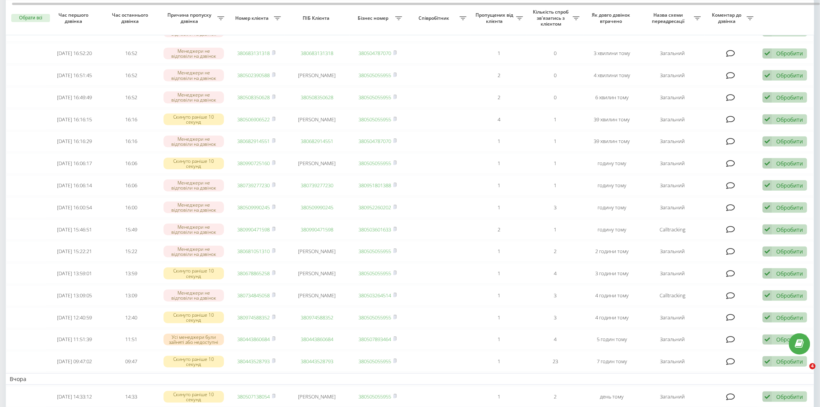  Describe the element at coordinates (612, 119) in the screenshot. I see `td: 39 хвилин тому` at that location.